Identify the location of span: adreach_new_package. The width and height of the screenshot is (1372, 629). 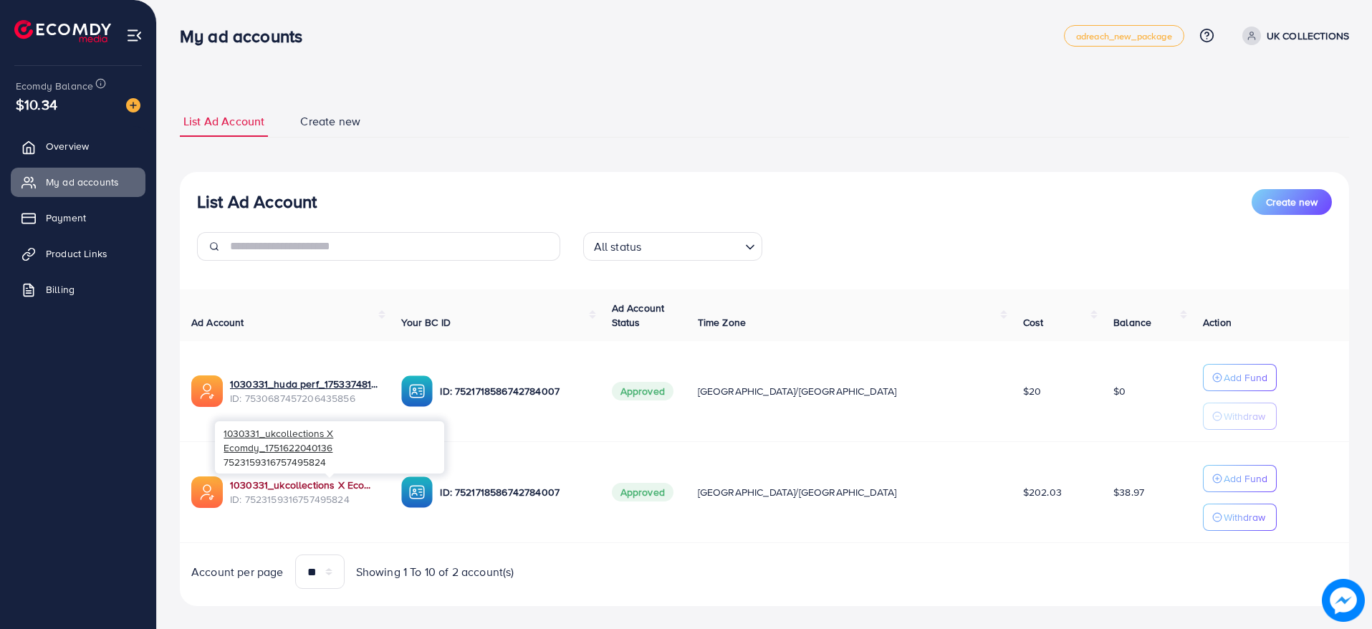
(1124, 36).